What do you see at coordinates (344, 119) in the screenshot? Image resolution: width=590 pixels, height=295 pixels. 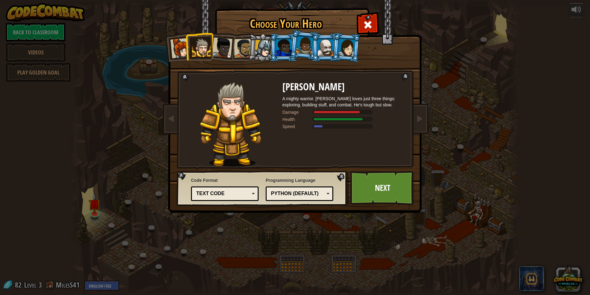 I see `div: Gains 140% of listed Warrior armor health.` at bounding box center [344, 119].